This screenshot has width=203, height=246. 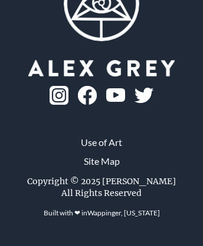 What do you see at coordinates (101, 213) in the screenshot?
I see `div: Built with ❤ in` at bounding box center [101, 213].